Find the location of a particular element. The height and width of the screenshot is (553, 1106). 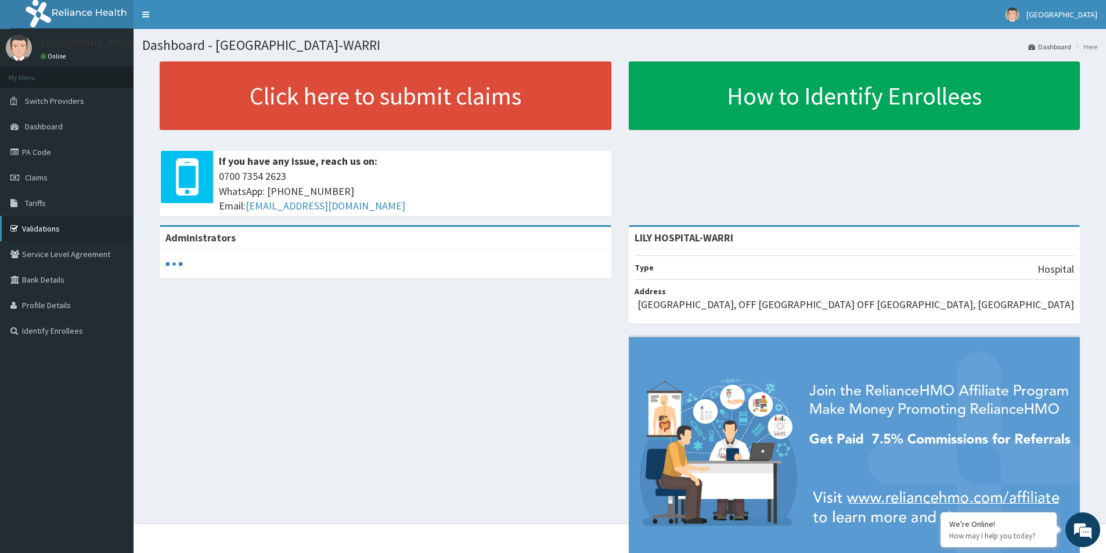

b: Type is located at coordinates (644, 268).